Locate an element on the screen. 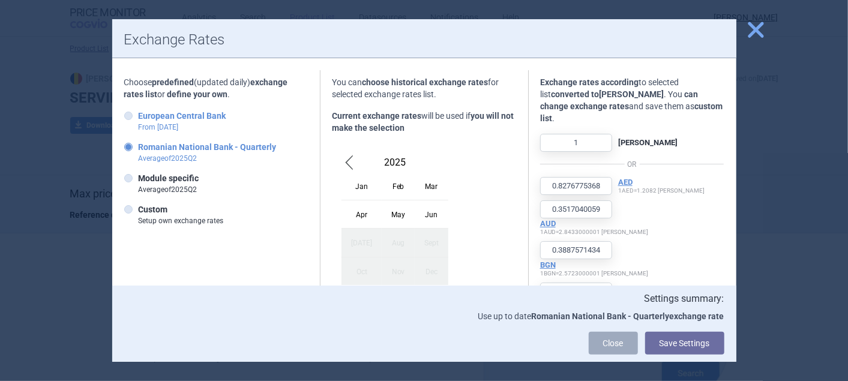 The image size is (848, 381). div: Aug is located at coordinates (398, 242).